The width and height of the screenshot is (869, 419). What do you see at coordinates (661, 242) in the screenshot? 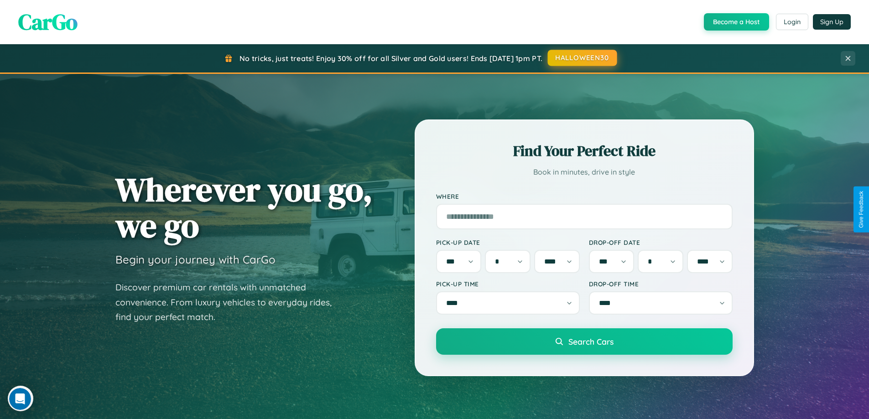
I see `label: Drop-off Date` at bounding box center [661, 242].